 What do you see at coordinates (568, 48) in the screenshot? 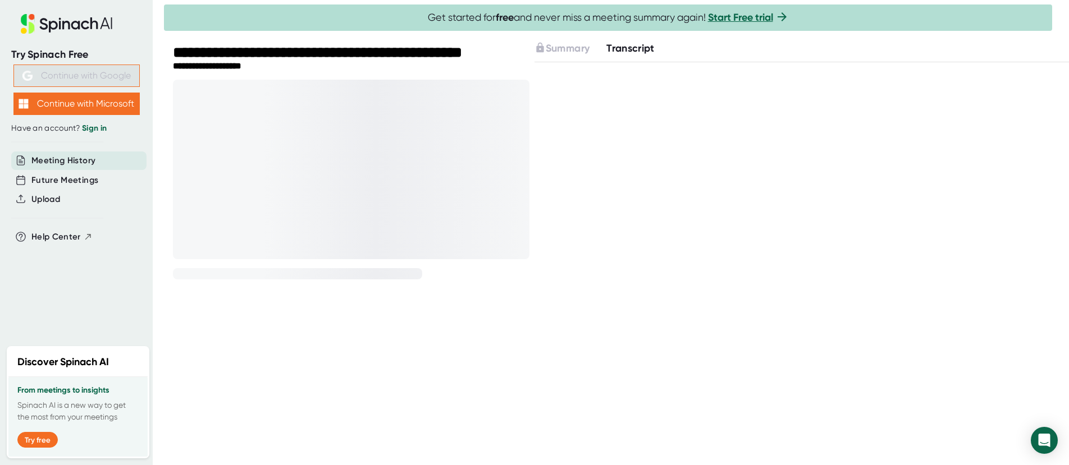
I see `span: Summary` at bounding box center [568, 48].